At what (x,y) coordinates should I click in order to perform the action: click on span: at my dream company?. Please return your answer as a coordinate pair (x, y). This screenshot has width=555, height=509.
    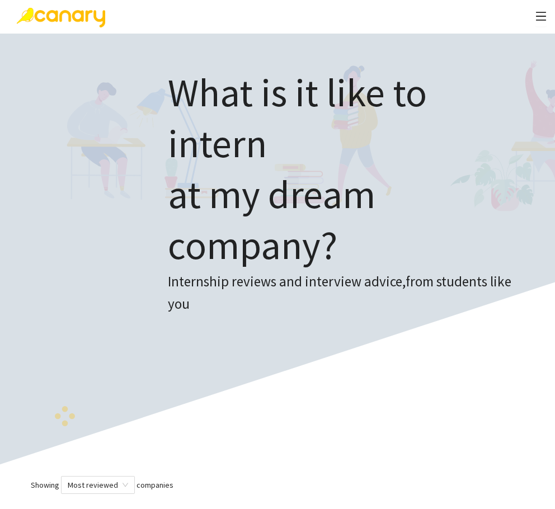
    Looking at the image, I should click on (272, 219).